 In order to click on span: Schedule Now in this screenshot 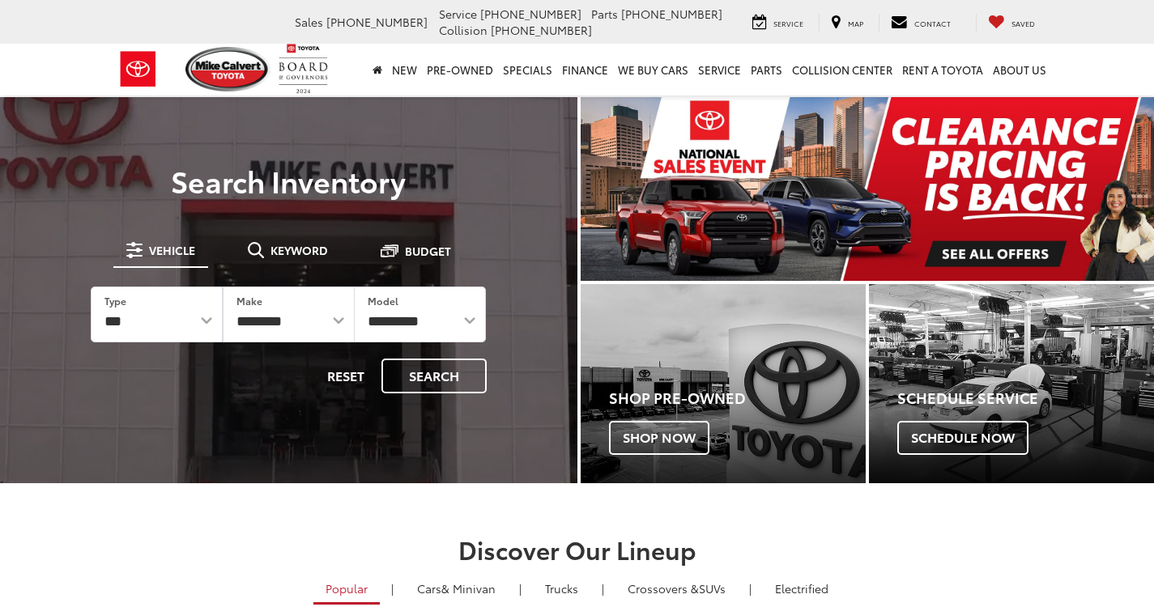, I will do `click(963, 438)`.